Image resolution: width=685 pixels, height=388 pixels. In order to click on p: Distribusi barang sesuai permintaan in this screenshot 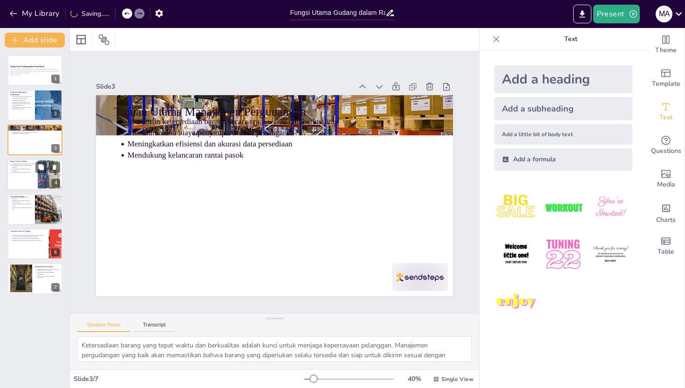, I will do `click(23, 172)`.